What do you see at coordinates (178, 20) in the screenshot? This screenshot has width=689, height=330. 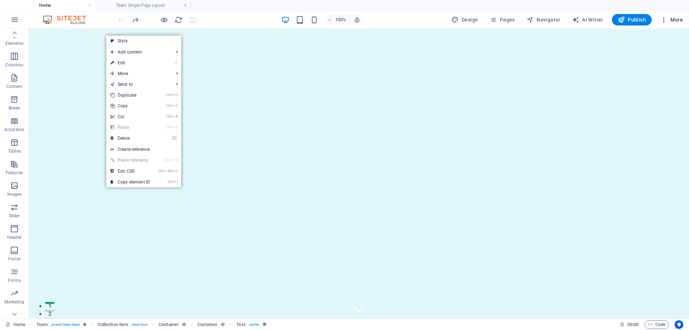 I see `button: reload` at bounding box center [178, 20].